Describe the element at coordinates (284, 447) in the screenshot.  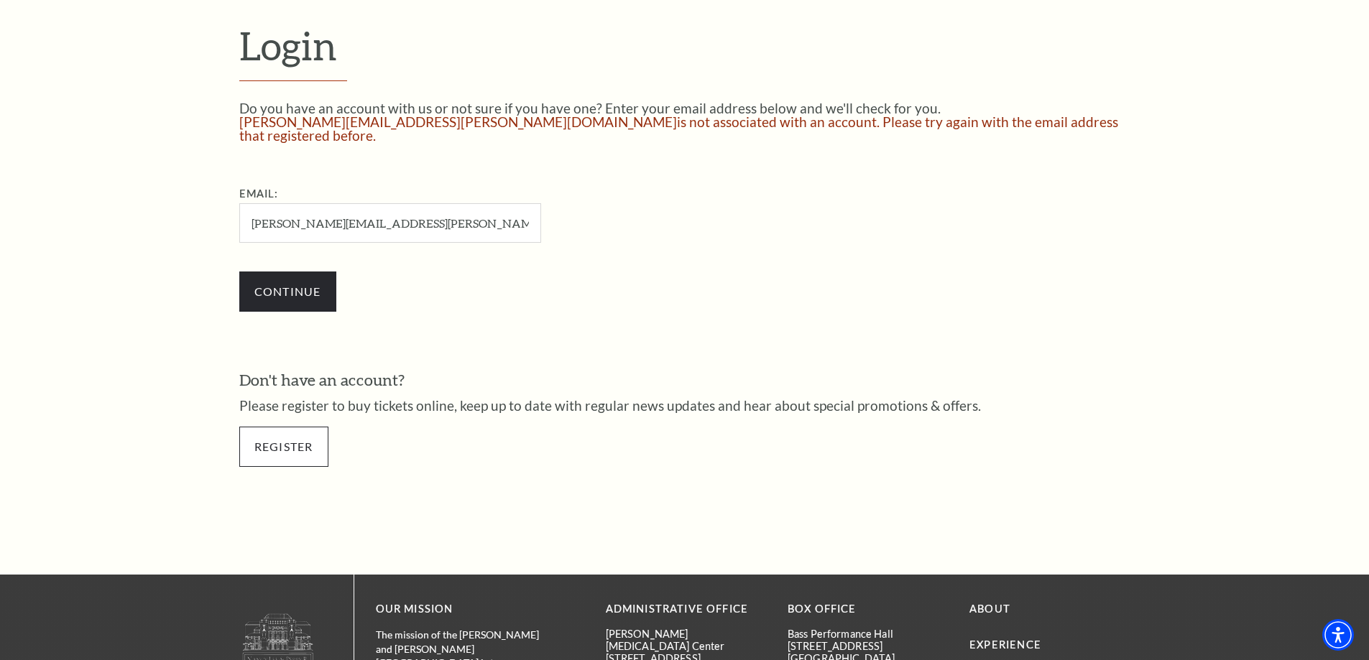
I see `a: Register` at that location.